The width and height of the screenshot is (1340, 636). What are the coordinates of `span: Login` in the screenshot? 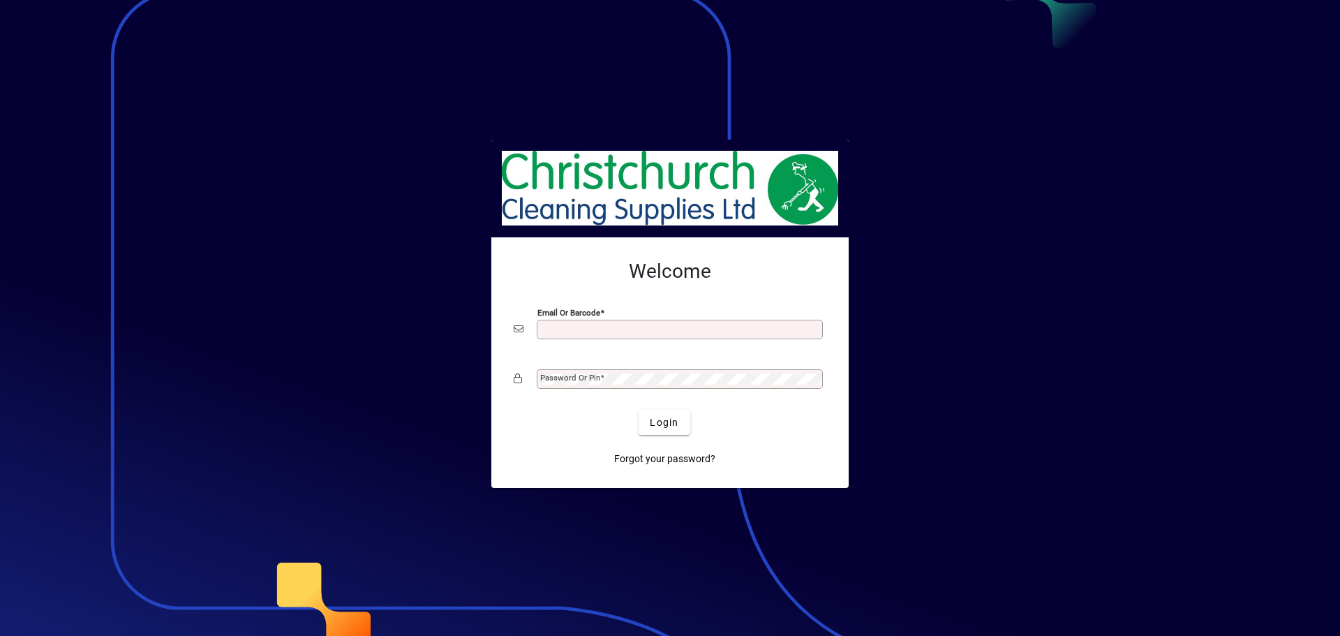 It's located at (664, 422).